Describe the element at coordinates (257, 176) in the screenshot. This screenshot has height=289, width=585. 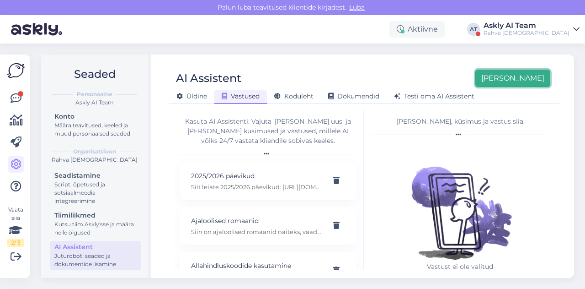
I see `p: 2025/2026 päevikud` at that location.